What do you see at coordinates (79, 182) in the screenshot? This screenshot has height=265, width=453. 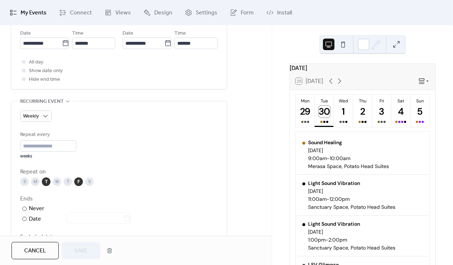 I see `div: F` at bounding box center [79, 182].